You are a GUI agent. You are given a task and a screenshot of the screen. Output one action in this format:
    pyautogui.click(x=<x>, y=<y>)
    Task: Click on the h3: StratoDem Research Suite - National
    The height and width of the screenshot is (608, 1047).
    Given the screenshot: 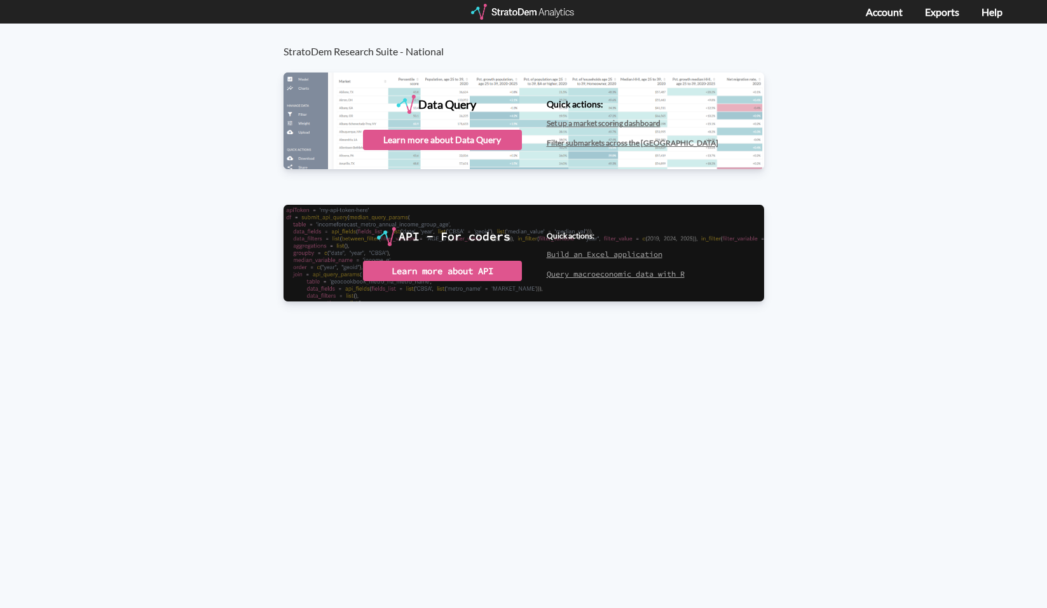 What is the action you would take?
    pyautogui.click(x=530, y=40)
    